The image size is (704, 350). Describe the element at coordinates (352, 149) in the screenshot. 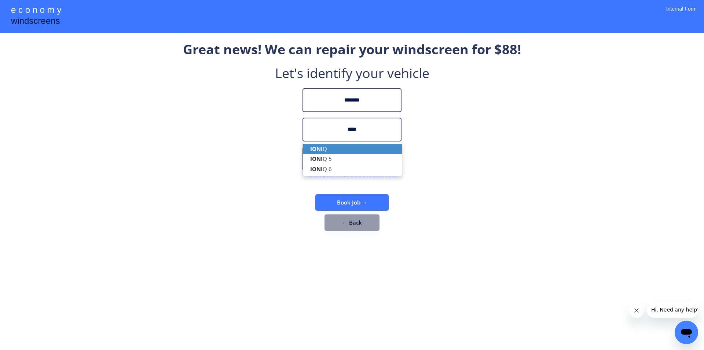

I see `p: Q` at that location.